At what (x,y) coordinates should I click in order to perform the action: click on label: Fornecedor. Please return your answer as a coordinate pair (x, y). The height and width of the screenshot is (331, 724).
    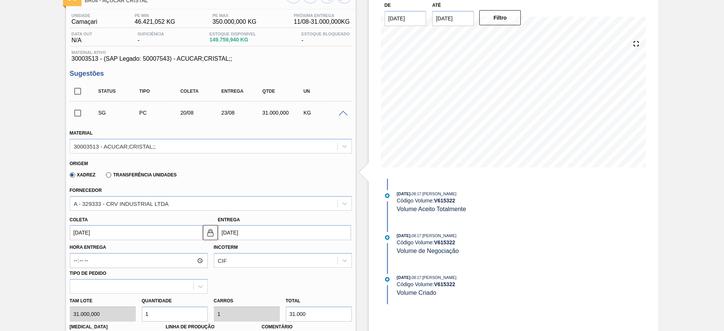
    Looking at the image, I should click on (86, 191).